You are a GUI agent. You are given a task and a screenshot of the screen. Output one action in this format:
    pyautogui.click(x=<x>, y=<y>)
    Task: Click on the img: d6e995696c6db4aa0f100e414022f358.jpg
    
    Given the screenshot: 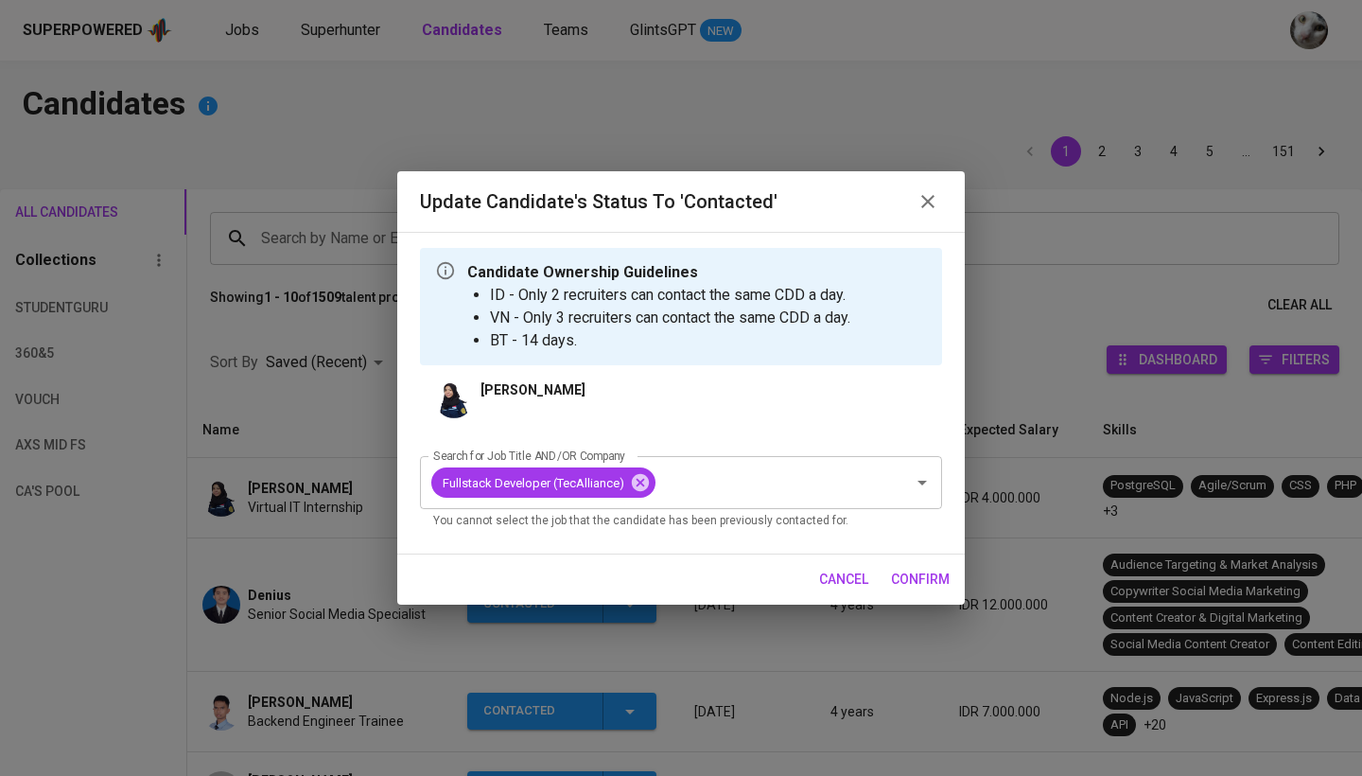 What is the action you would take?
    pyautogui.click(x=454, y=399)
    